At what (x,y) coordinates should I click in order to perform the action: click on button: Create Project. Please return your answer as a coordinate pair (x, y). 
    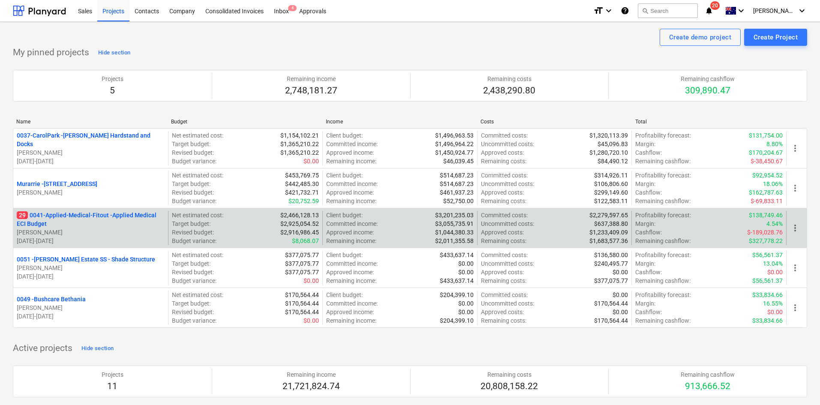
    Looking at the image, I should click on (776, 37).